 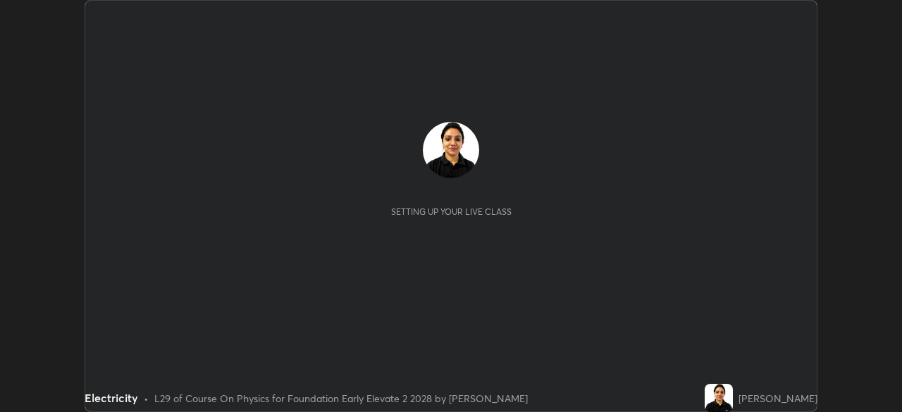 I want to click on div: Electricity, so click(x=111, y=398).